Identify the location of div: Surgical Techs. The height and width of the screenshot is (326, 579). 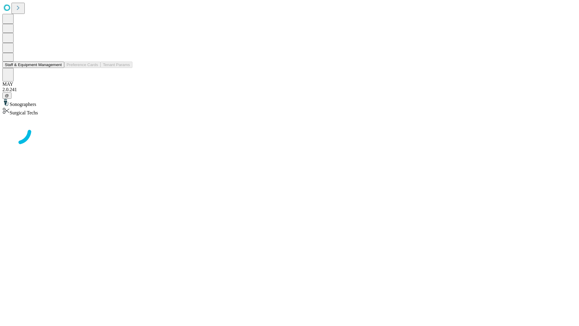
(289, 111).